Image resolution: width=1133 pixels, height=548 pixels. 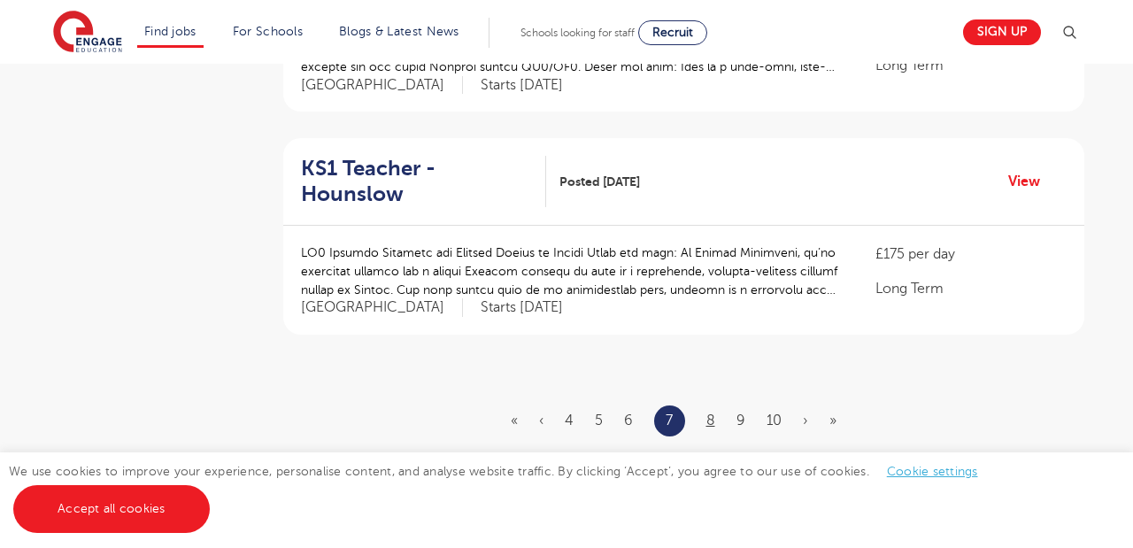 I want to click on a: 10, so click(x=773, y=420).